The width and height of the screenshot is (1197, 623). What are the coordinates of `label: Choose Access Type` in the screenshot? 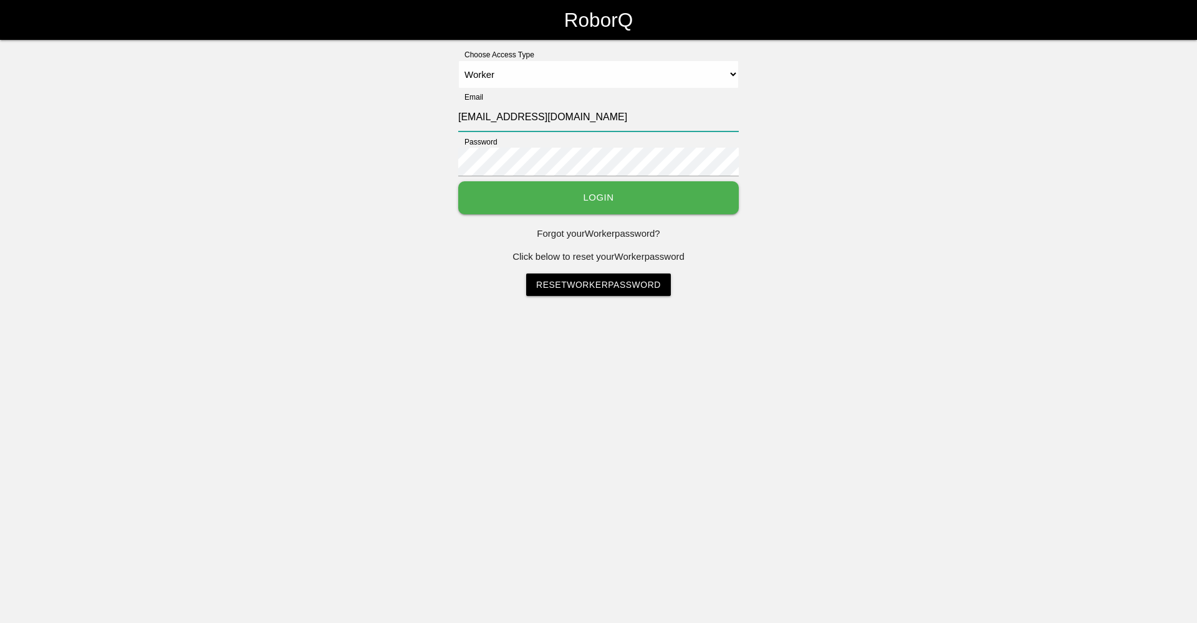 It's located at (496, 55).